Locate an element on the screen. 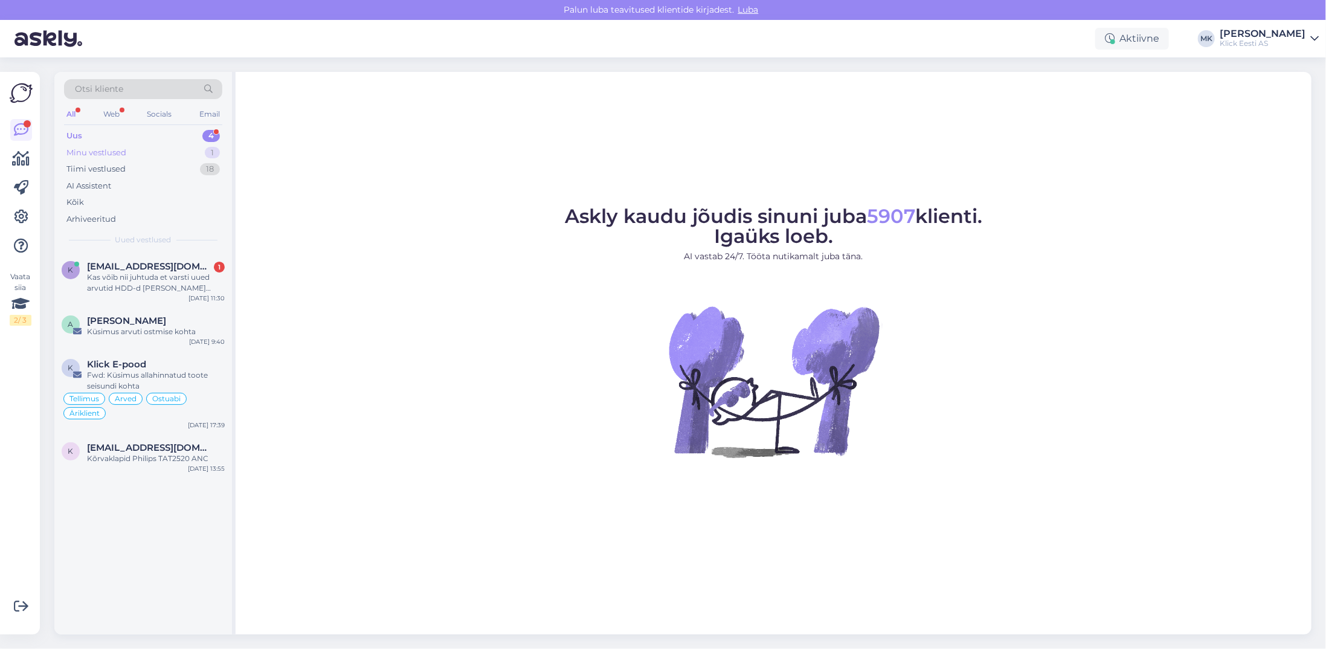  span: Andra Kulp is located at coordinates (126, 321).